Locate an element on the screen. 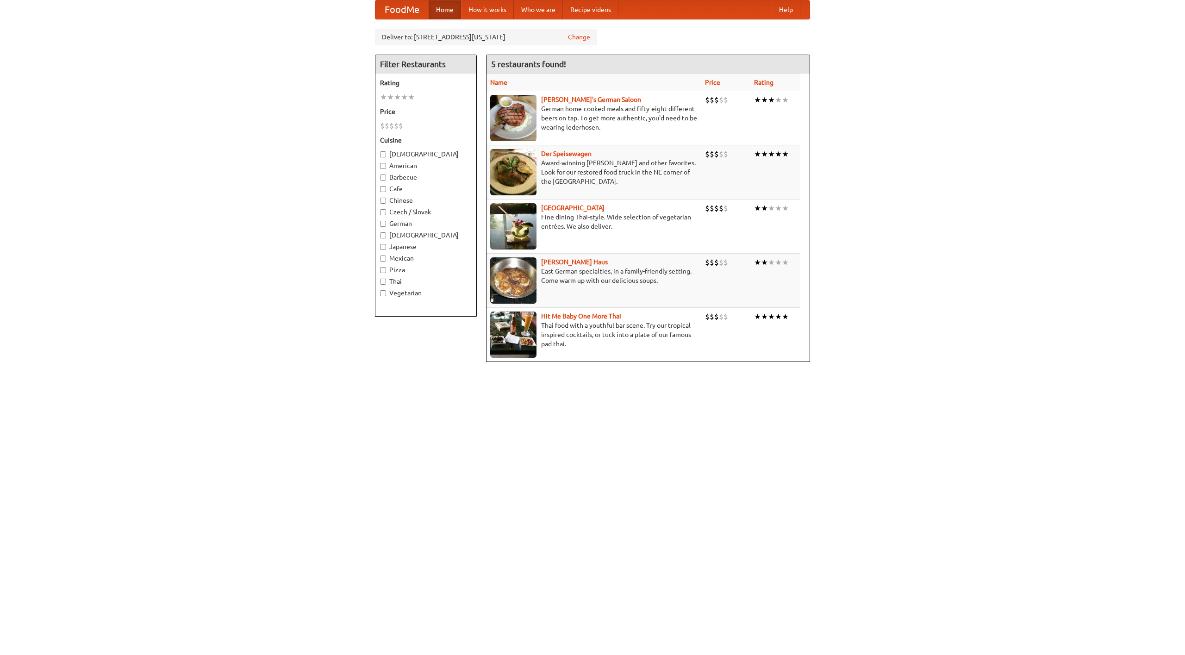  label: Cafe is located at coordinates (426, 189).